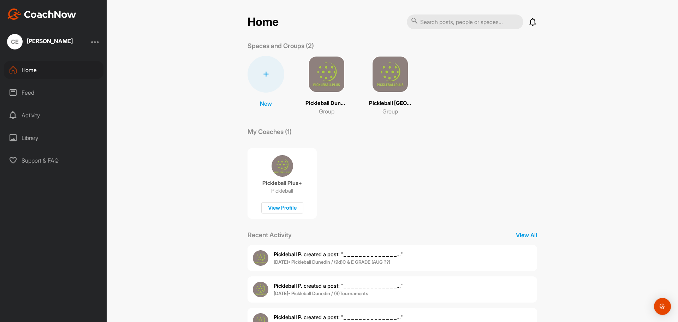  I want to click on p: My Coaches (1), so click(269, 131).